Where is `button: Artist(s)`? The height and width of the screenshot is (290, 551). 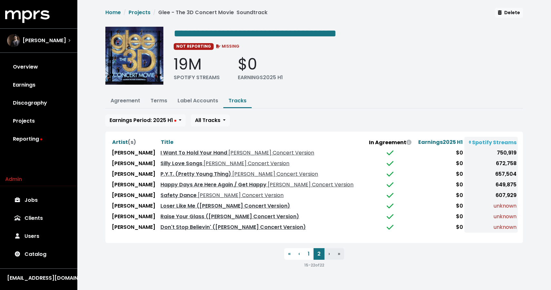
button: Artist(s) is located at coordinates (124, 142).